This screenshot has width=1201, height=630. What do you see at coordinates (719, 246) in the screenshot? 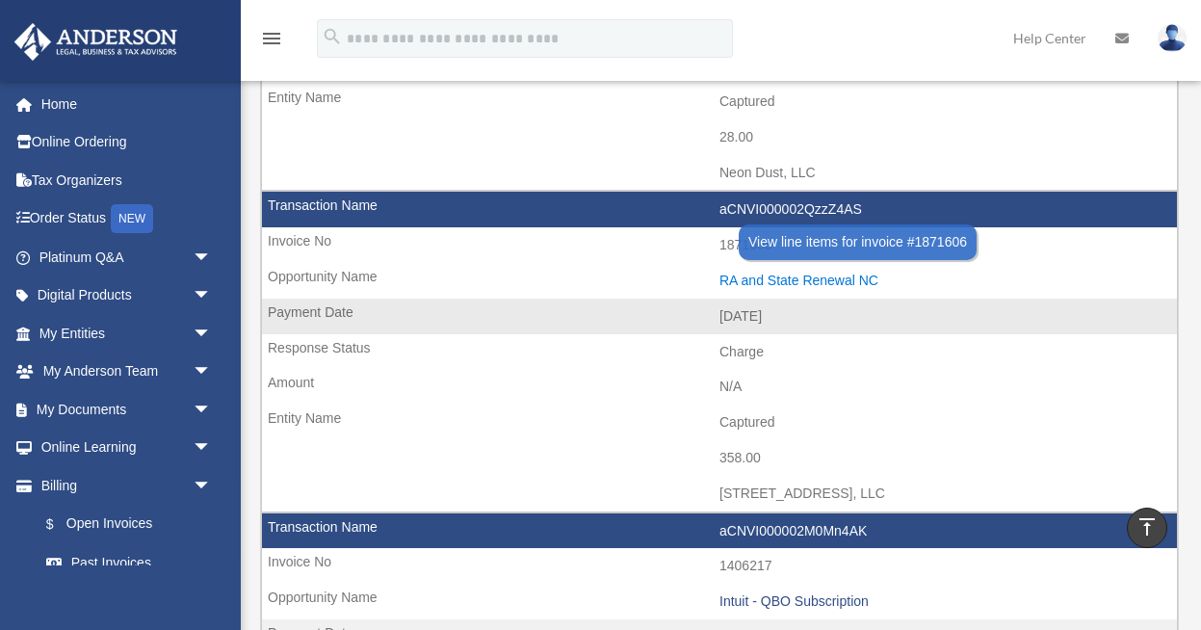
I see `td: 1871606` at bounding box center [719, 246].